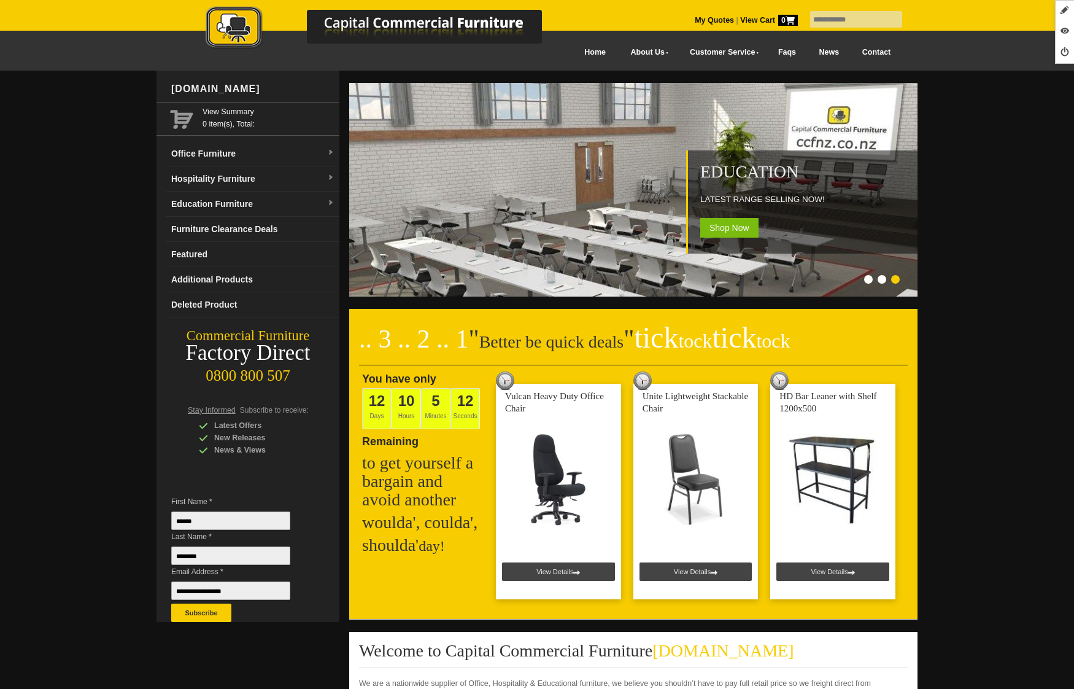  Describe the element at coordinates (248, 373) in the screenshot. I see `div: 0800 800 507` at that location.